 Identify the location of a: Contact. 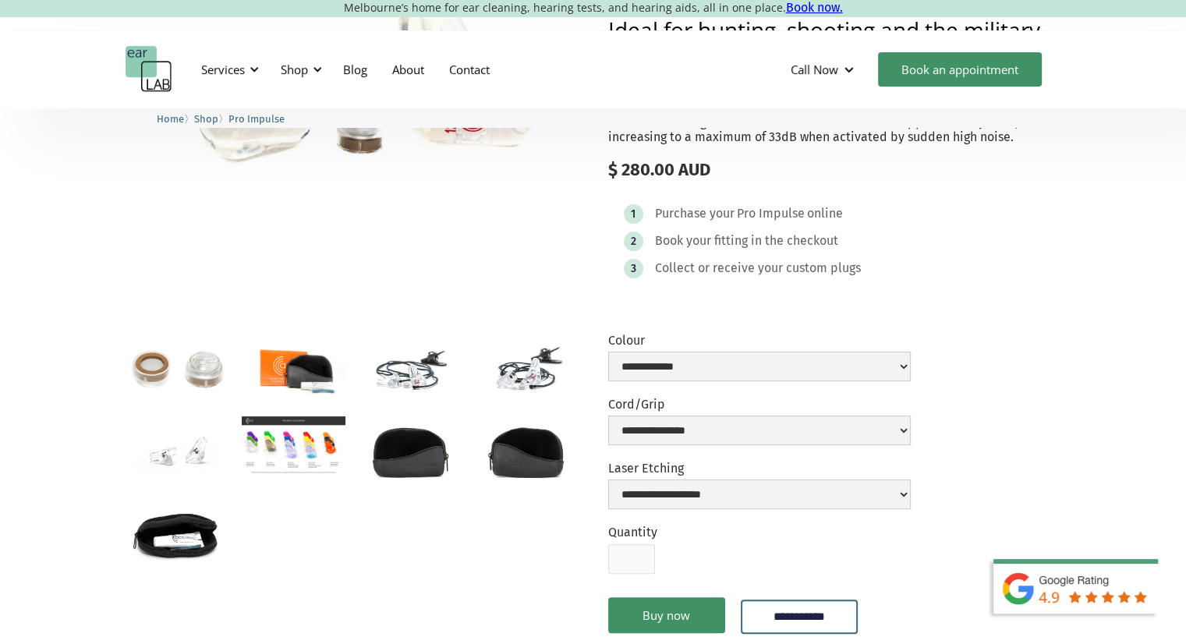
(469, 69).